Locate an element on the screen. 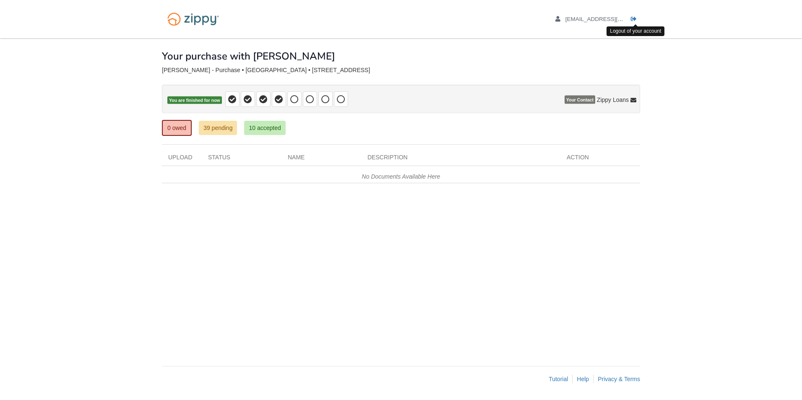 This screenshot has width=802, height=400. a: 10 accepted is located at coordinates (265, 128).